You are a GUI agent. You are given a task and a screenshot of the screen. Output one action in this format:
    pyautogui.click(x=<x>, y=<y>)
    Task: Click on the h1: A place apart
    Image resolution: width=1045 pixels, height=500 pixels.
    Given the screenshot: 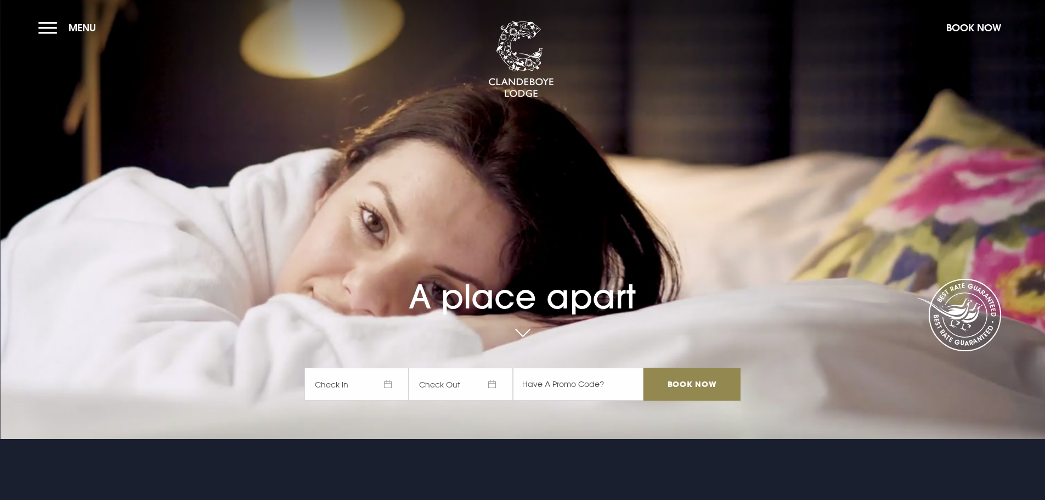 What is the action you would take?
    pyautogui.click(x=522, y=281)
    